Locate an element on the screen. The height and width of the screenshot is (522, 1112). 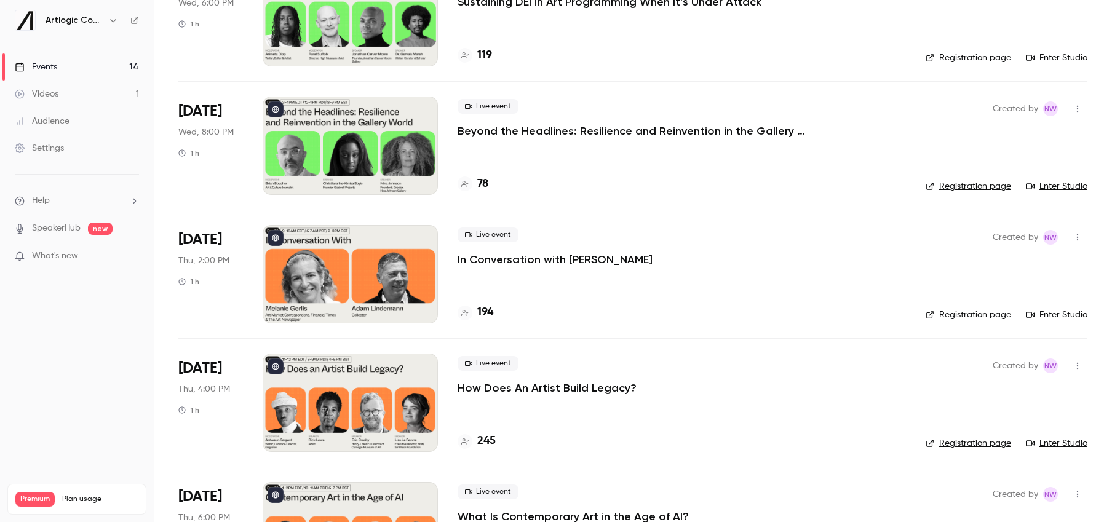
li: help-dropdown-opener is located at coordinates (77, 200).